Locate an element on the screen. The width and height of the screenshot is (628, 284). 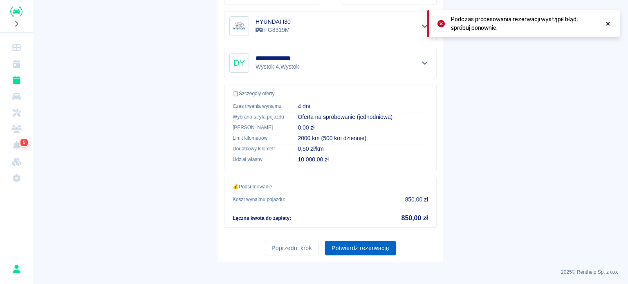
p: 💰 Podsumowanie is located at coordinates (330, 187).